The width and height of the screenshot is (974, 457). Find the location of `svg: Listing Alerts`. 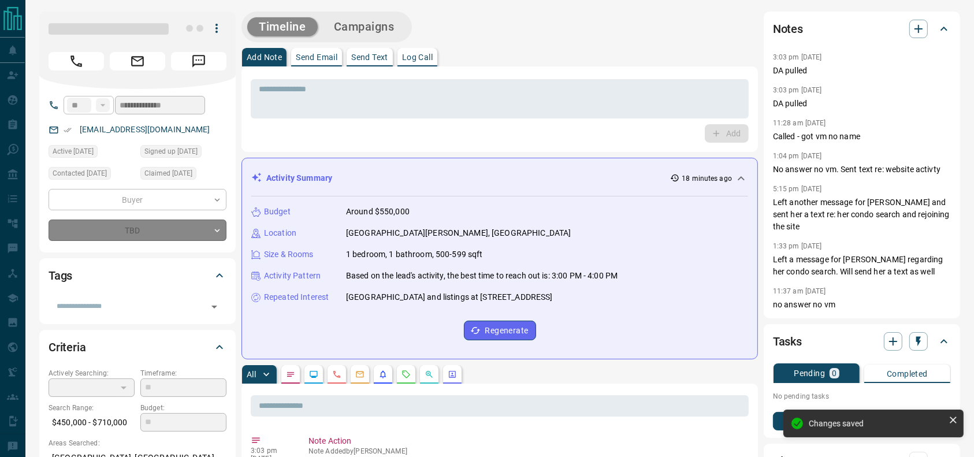

svg: Listing Alerts is located at coordinates (383, 374).